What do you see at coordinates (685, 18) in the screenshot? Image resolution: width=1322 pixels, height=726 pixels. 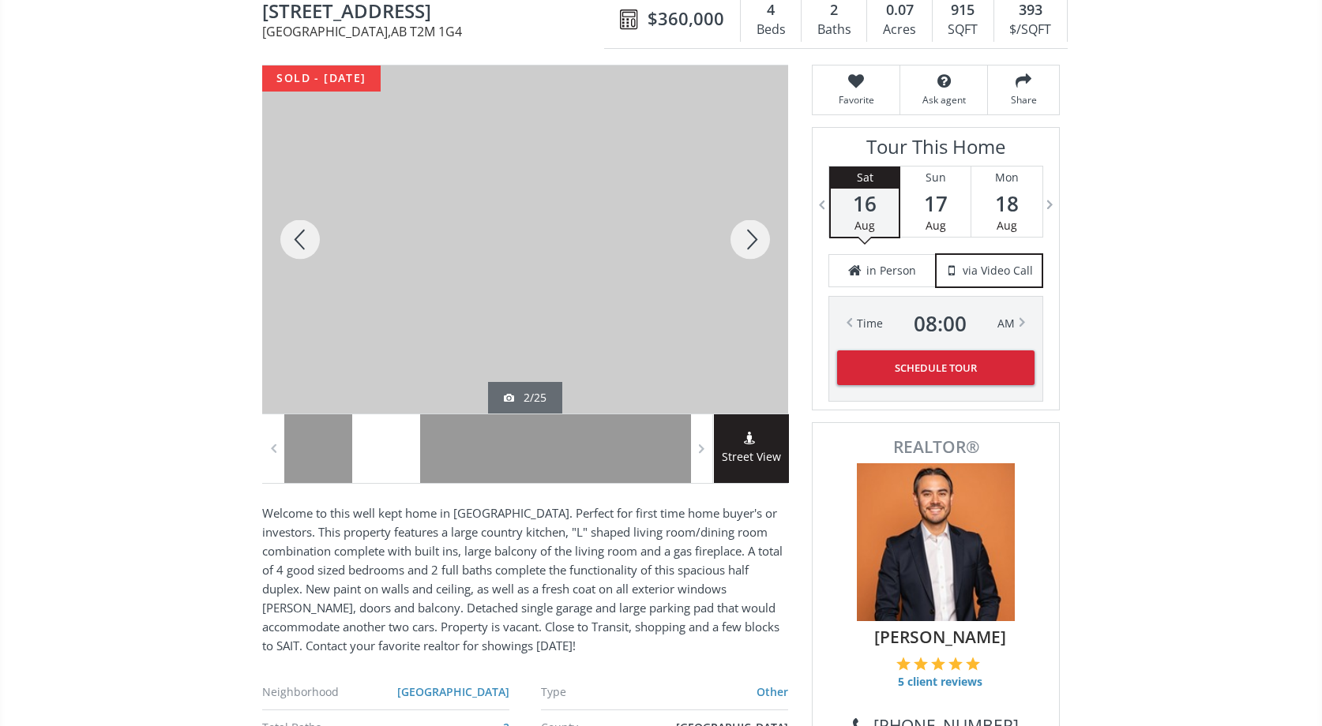 I see `span: $360,000` at bounding box center [685, 18].